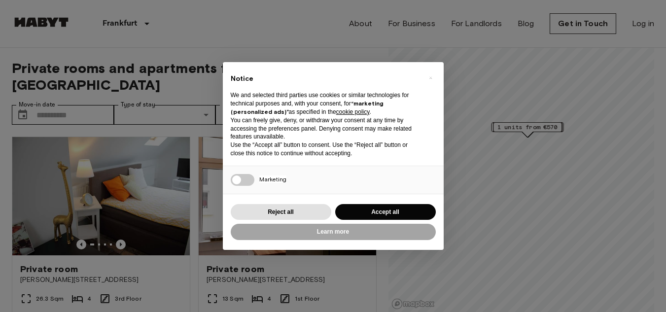 This screenshot has width=666, height=312. Describe the element at coordinates (325, 129) in the screenshot. I see `p: You can freely give, deny, or withdraw your consent at any time by accessing the preferences pane...` at that location.